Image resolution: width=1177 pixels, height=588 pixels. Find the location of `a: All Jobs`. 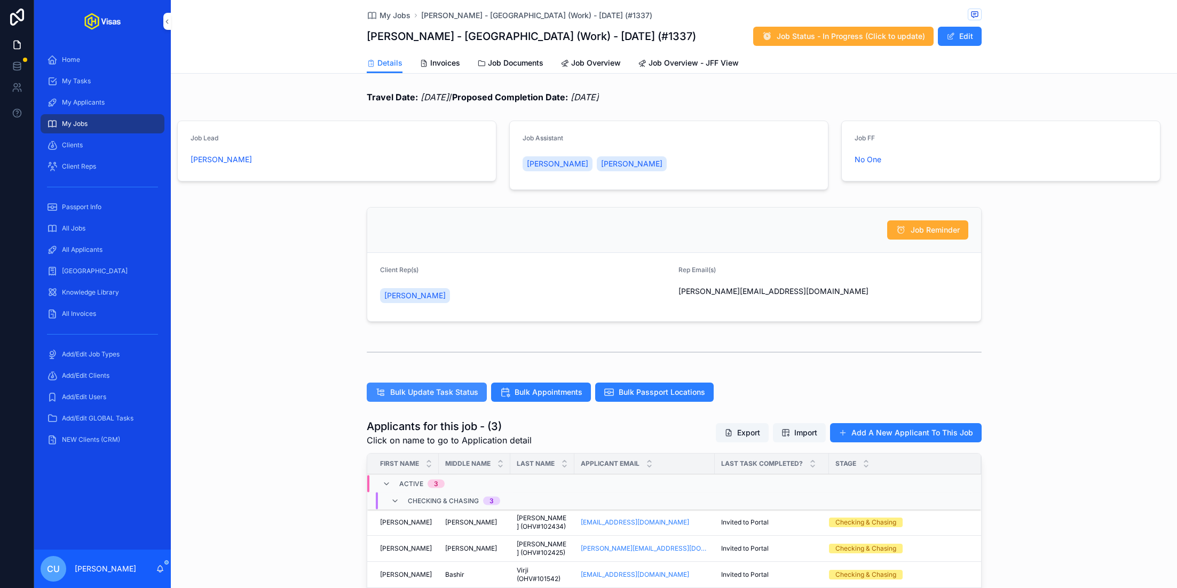

a: All Jobs is located at coordinates (103, 228).